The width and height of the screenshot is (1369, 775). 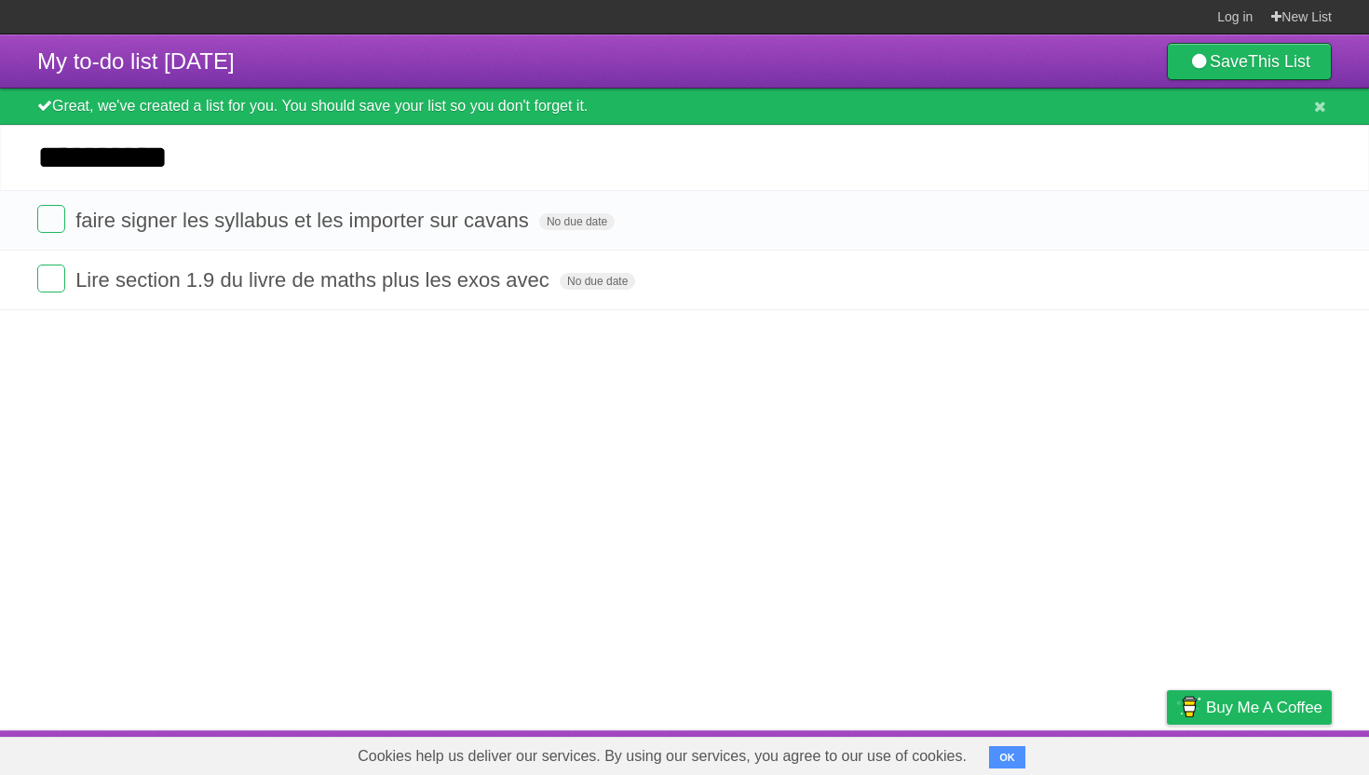 What do you see at coordinates (1249, 707) in the screenshot?
I see `a: Buy me a coffee` at bounding box center [1249, 707].